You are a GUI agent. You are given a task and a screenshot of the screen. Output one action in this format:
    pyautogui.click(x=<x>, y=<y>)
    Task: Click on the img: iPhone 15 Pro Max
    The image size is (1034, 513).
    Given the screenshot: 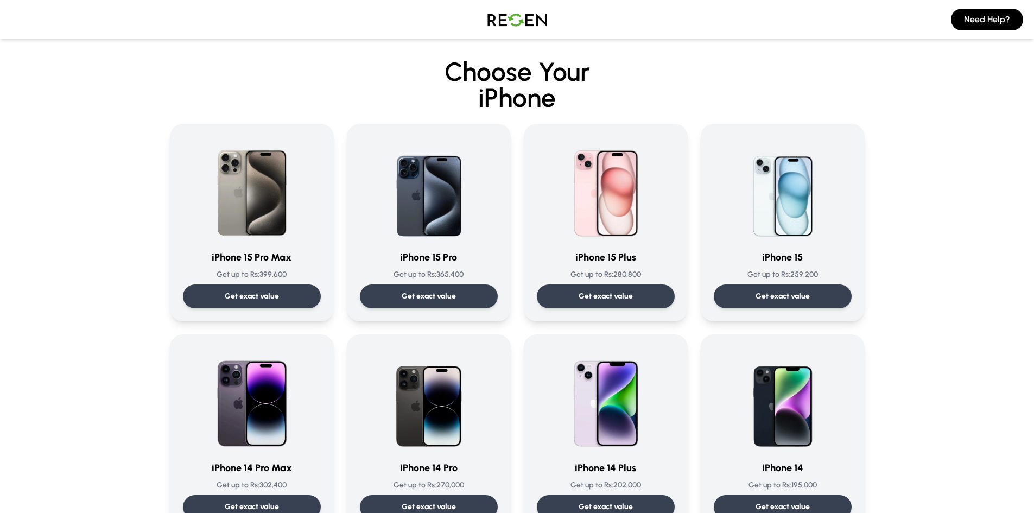 What is the action you would take?
    pyautogui.click(x=252, y=189)
    